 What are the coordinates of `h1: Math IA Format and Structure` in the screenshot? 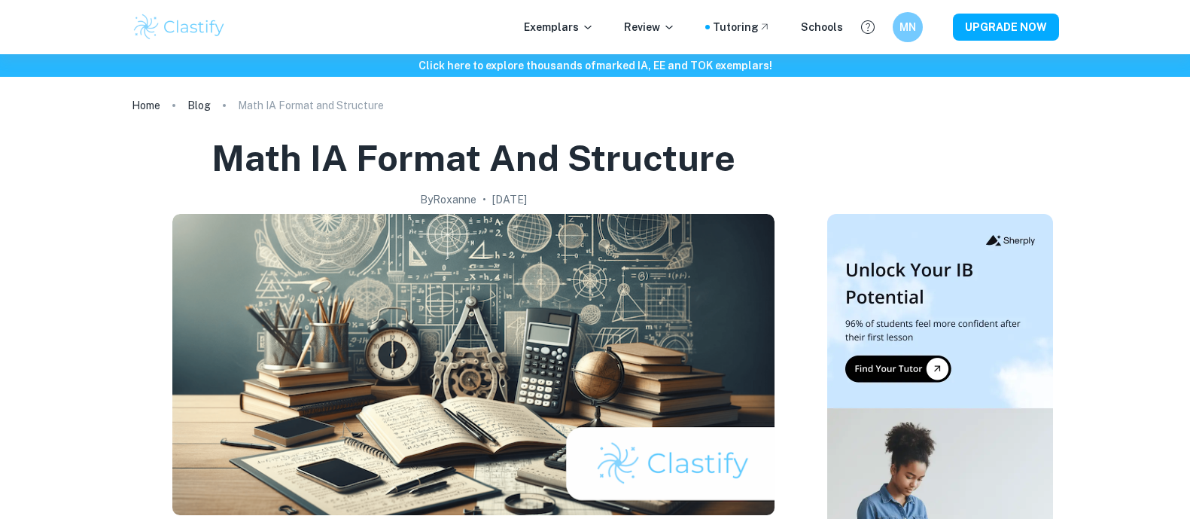 It's located at (473, 158).